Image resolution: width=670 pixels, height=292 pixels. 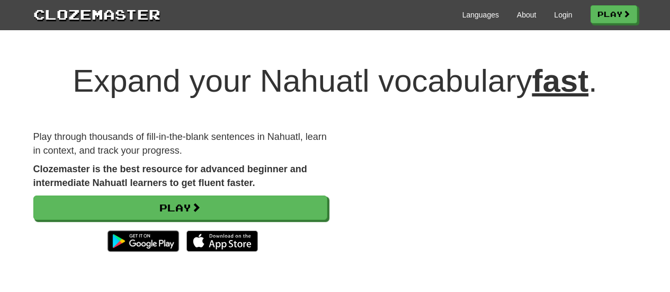 What do you see at coordinates (97, 14) in the screenshot?
I see `a: Clozemaster` at bounding box center [97, 14].